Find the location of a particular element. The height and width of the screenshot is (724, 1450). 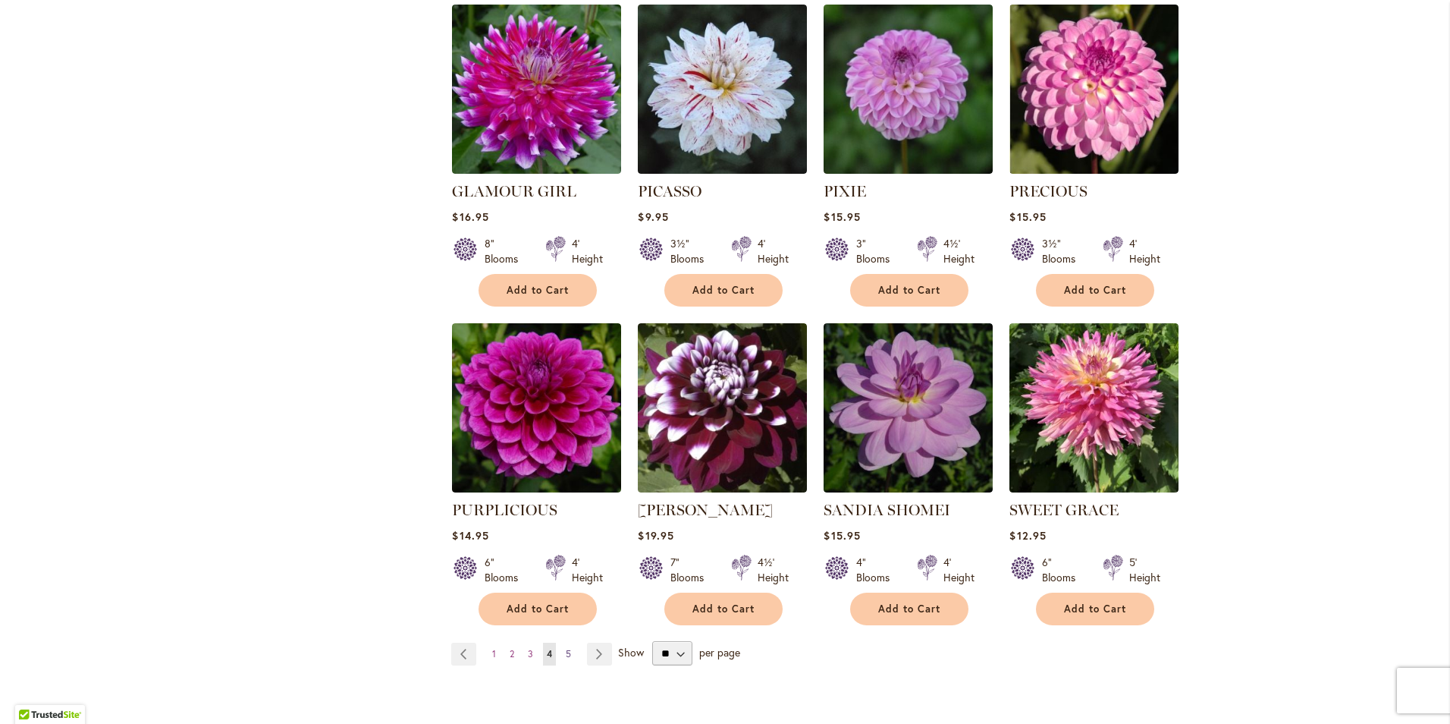

a: 5 is located at coordinates (568, 654).